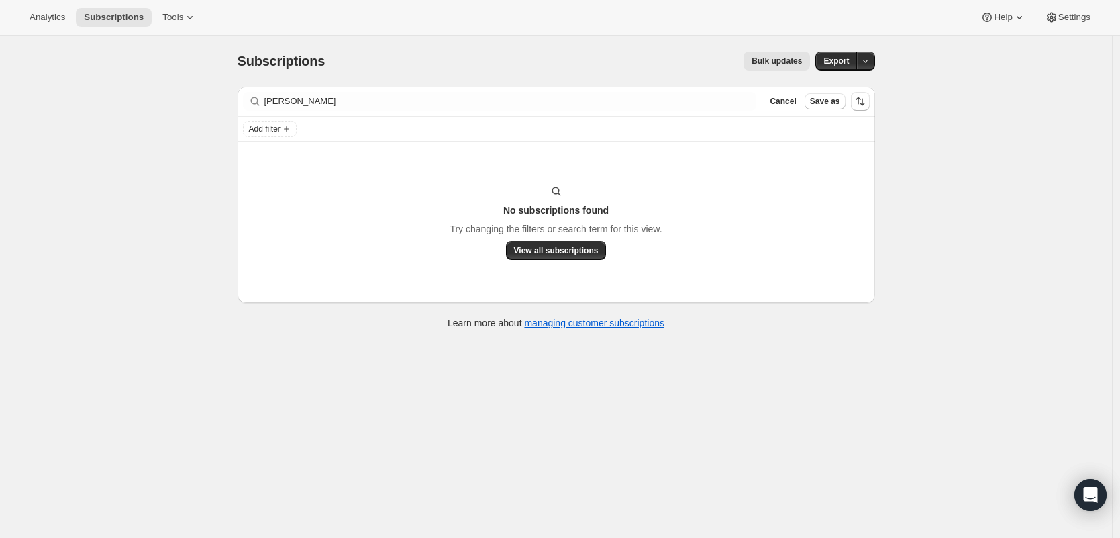 This screenshot has width=1120, height=538. Describe the element at coordinates (264, 129) in the screenshot. I see `span: Add filter` at that location.